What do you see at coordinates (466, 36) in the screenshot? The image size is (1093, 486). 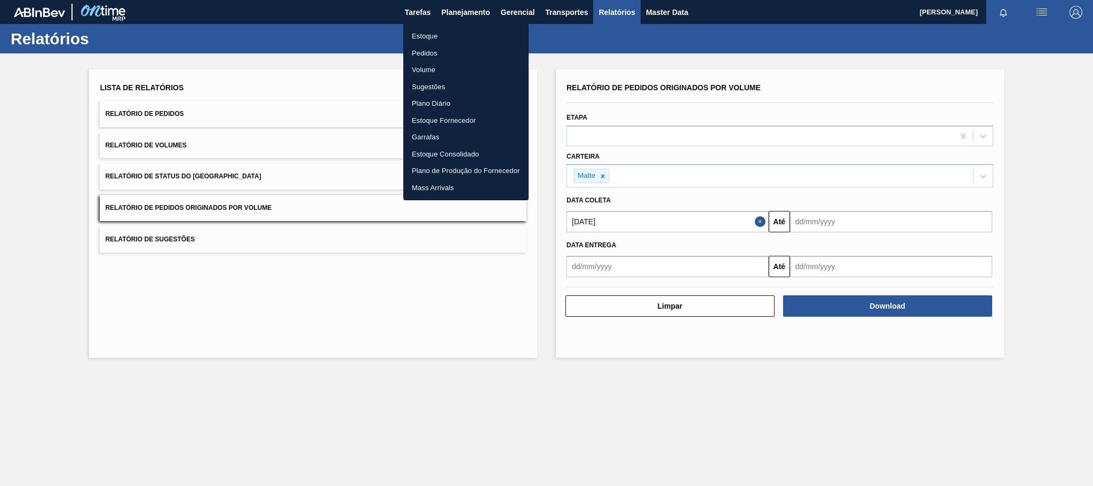 I see `li: Estoque` at bounding box center [466, 36].